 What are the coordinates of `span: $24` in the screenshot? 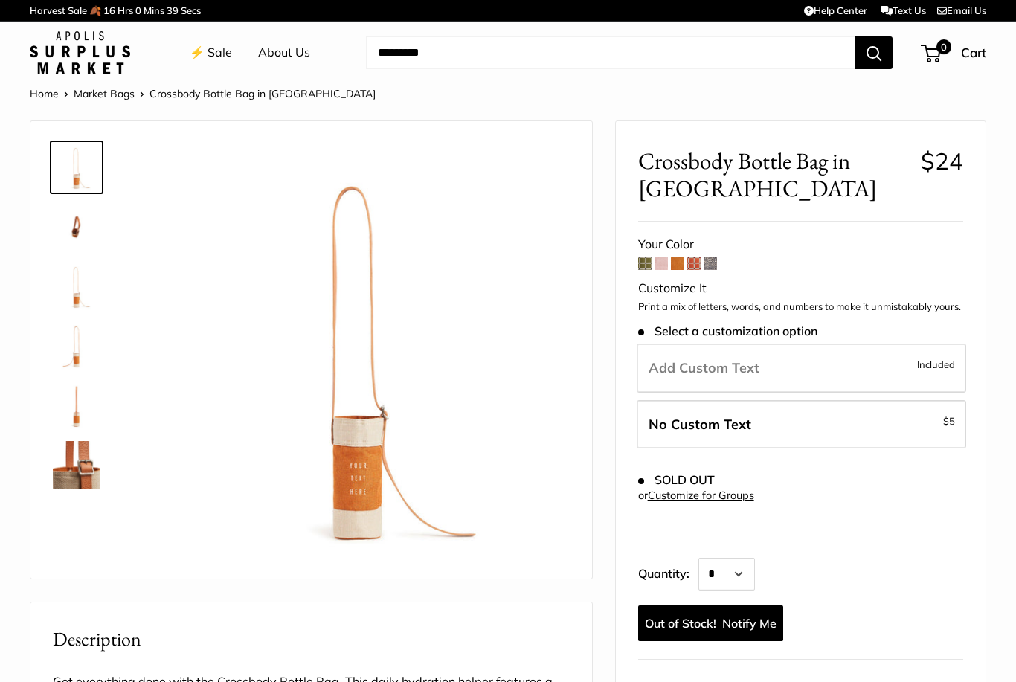 It's located at (942, 161).